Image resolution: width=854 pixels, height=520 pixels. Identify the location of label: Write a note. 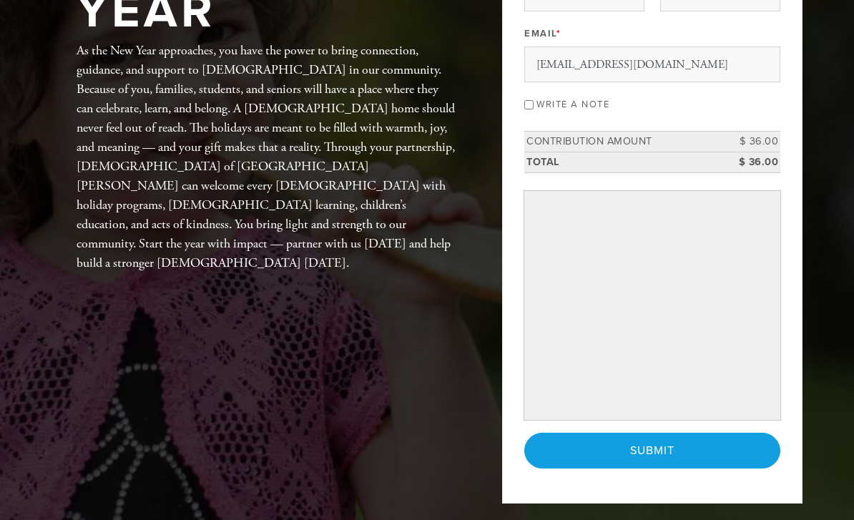
(573, 104).